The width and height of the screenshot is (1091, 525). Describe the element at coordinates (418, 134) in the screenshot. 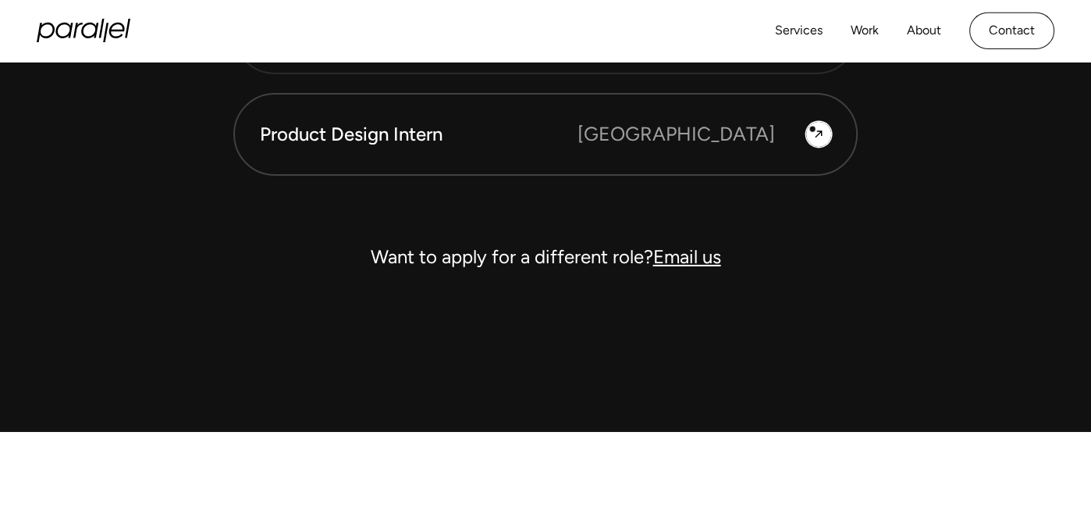

I see `div: Product Design Intern` at that location.